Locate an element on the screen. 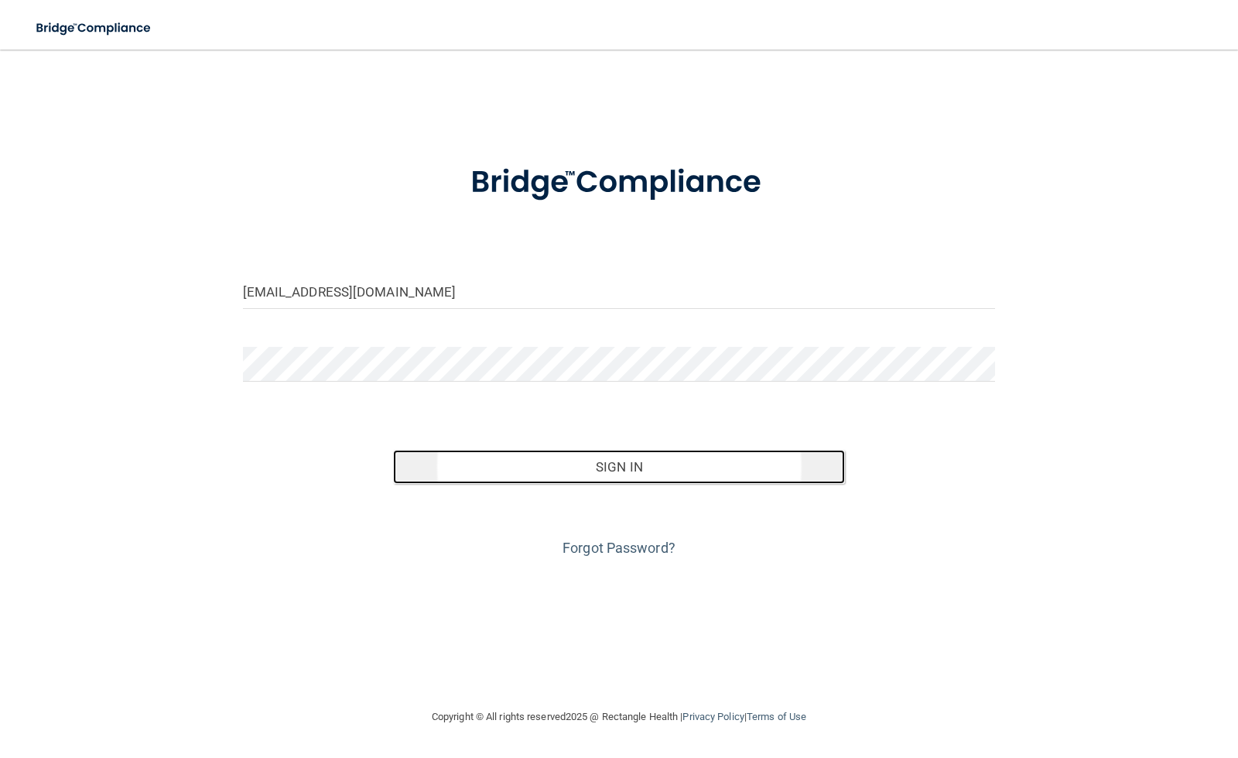 The height and width of the screenshot is (758, 1238). a: Terms of Use is located at coordinates (776, 716).